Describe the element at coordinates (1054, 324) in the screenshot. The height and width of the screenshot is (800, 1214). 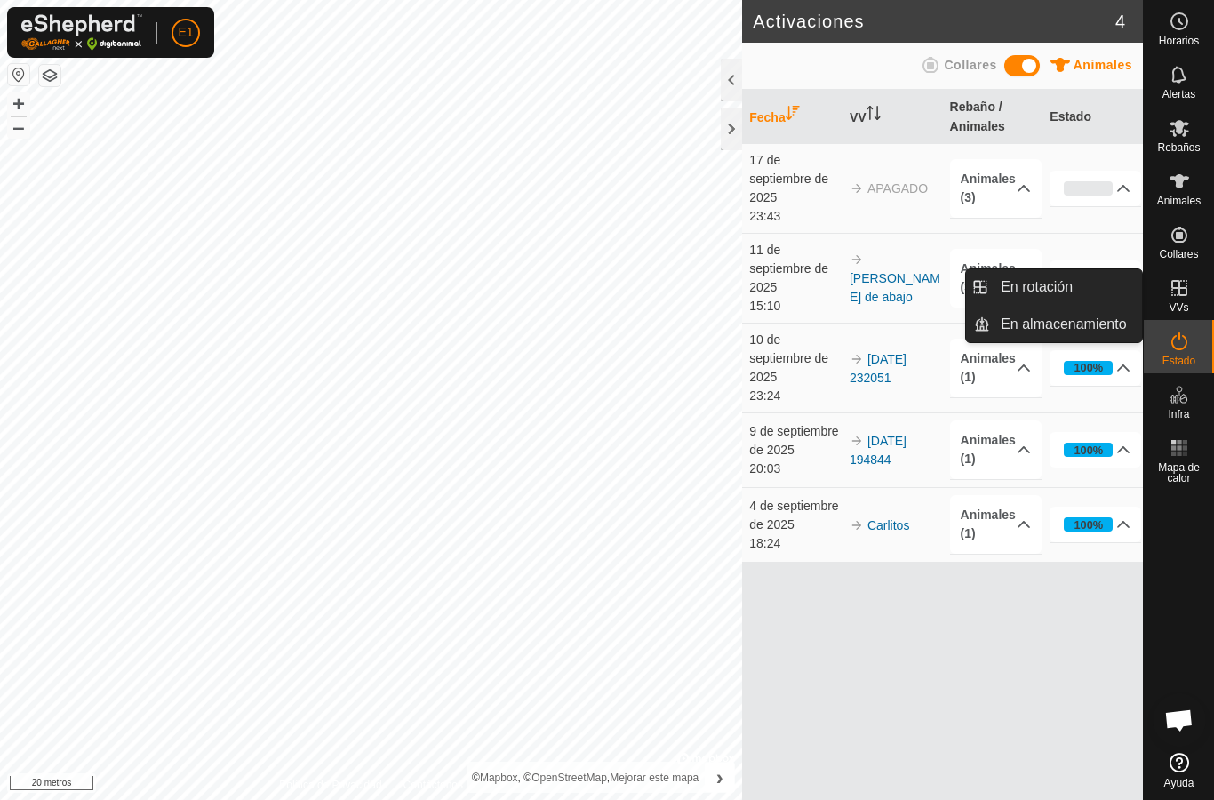
I see `li: En almacenamiento` at that location.